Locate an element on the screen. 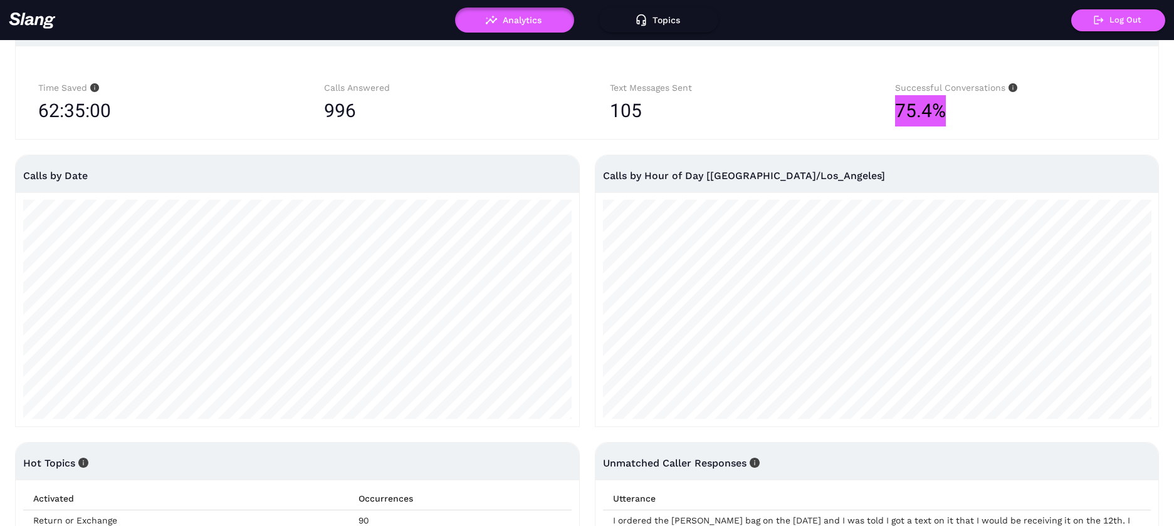 This screenshot has width=1174, height=526. span: Hot Topics is located at coordinates (56, 463).